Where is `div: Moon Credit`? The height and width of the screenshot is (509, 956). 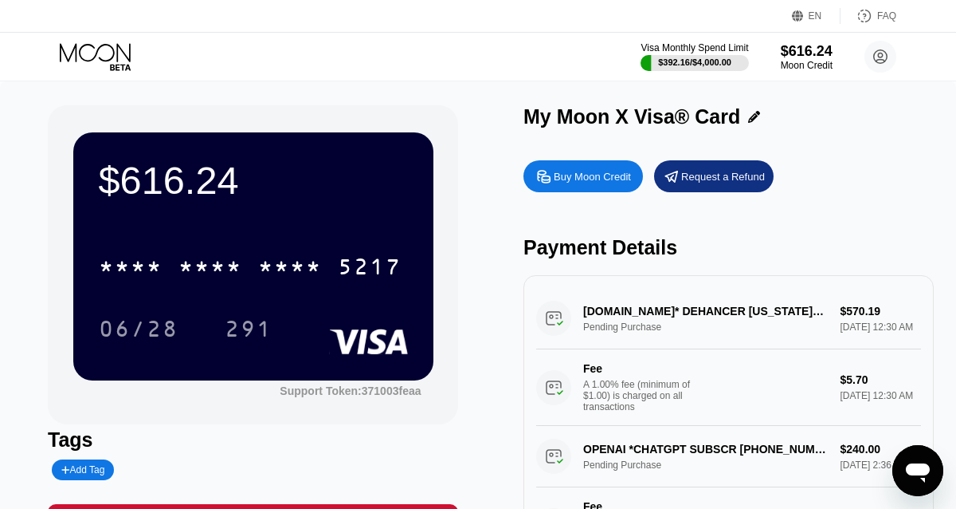 div: Moon Credit is located at coordinates (807, 65).